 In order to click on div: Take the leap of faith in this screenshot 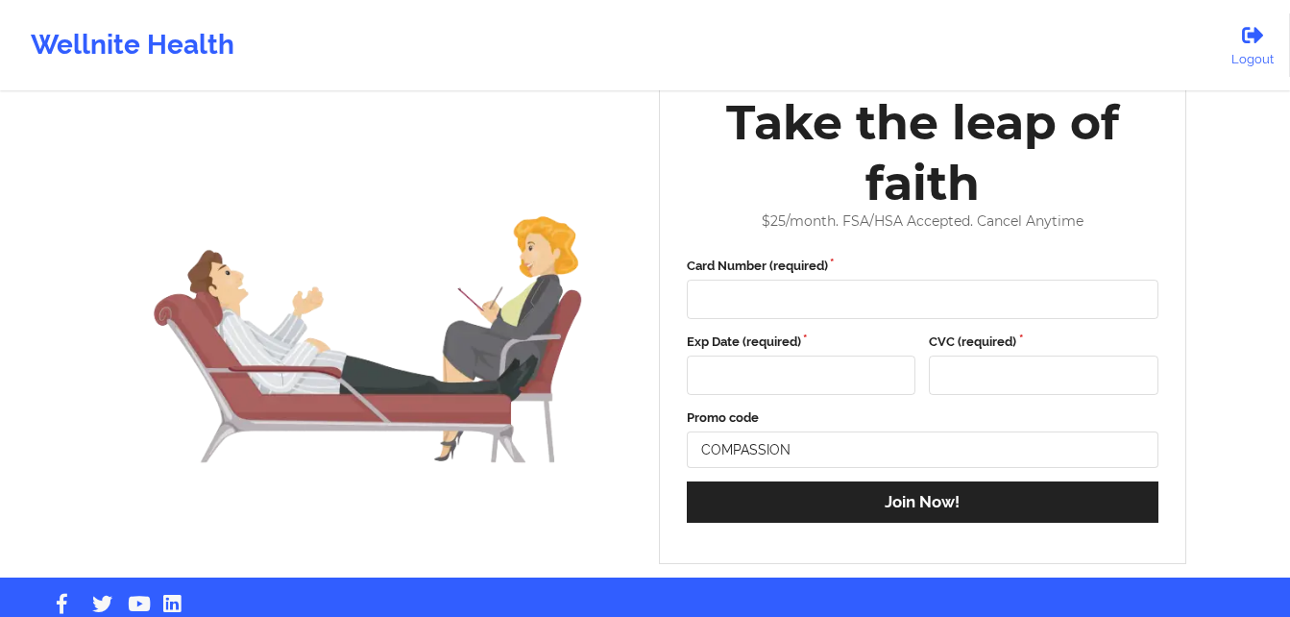, I will do `click(923, 153)`.